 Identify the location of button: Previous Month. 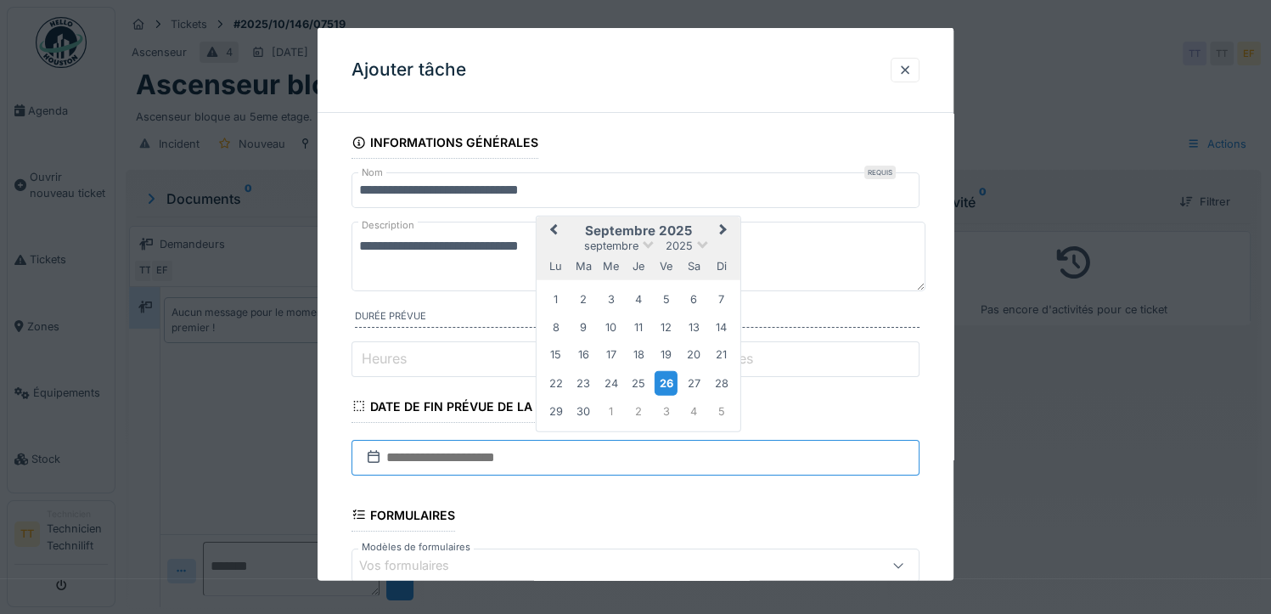
(552, 231).